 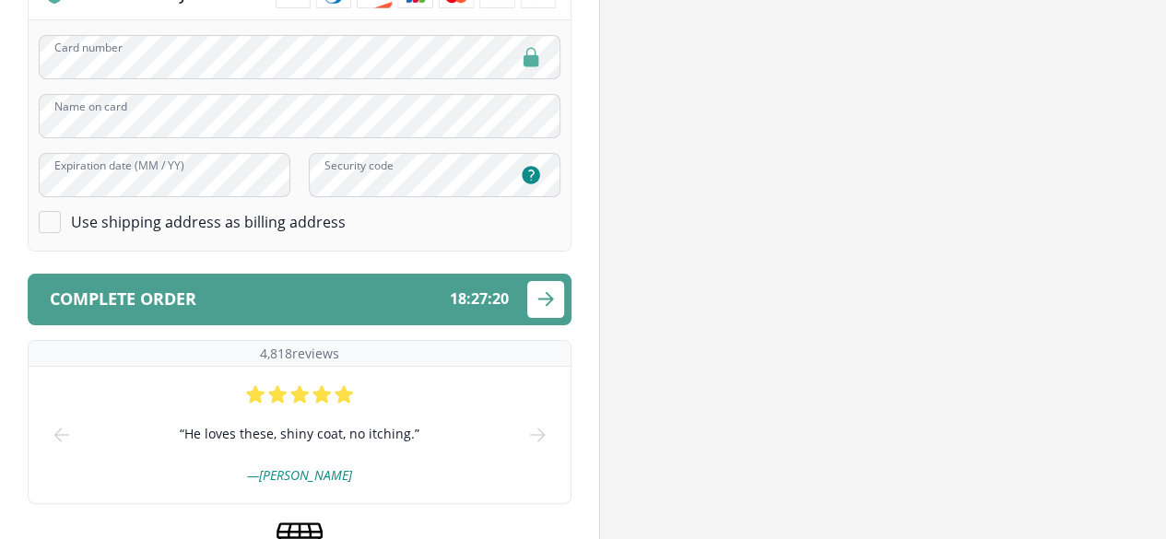 I want to click on button: next-slide, so click(x=538, y=435).